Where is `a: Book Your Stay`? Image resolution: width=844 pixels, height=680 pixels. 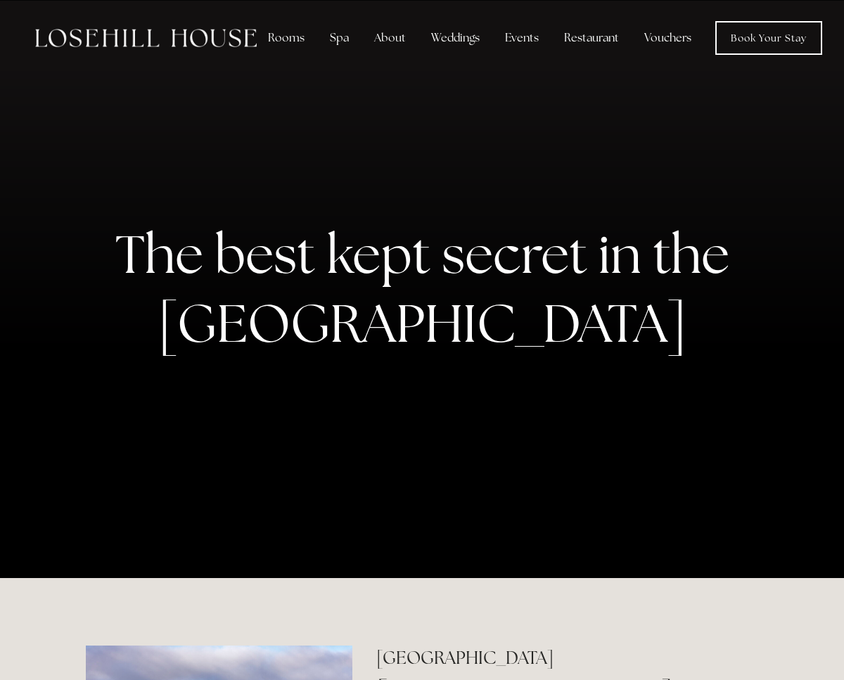
a: Book Your Stay is located at coordinates (769, 38).